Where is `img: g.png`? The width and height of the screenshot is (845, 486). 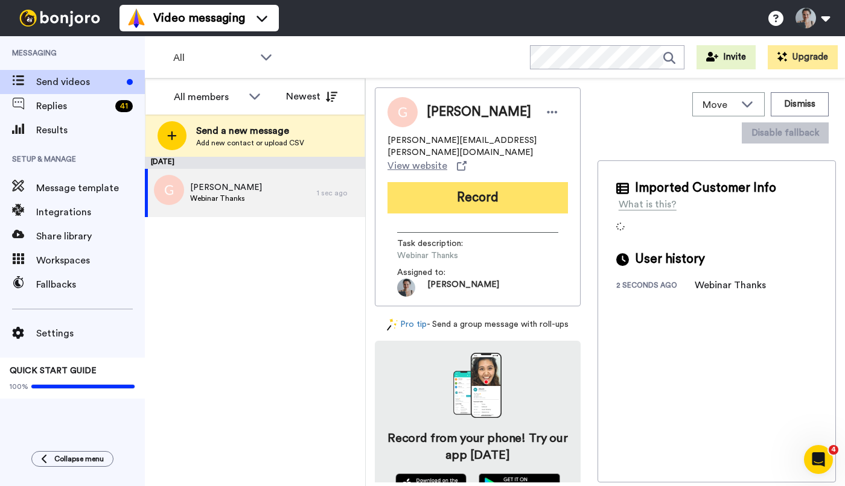
img: g.png is located at coordinates (169, 190).